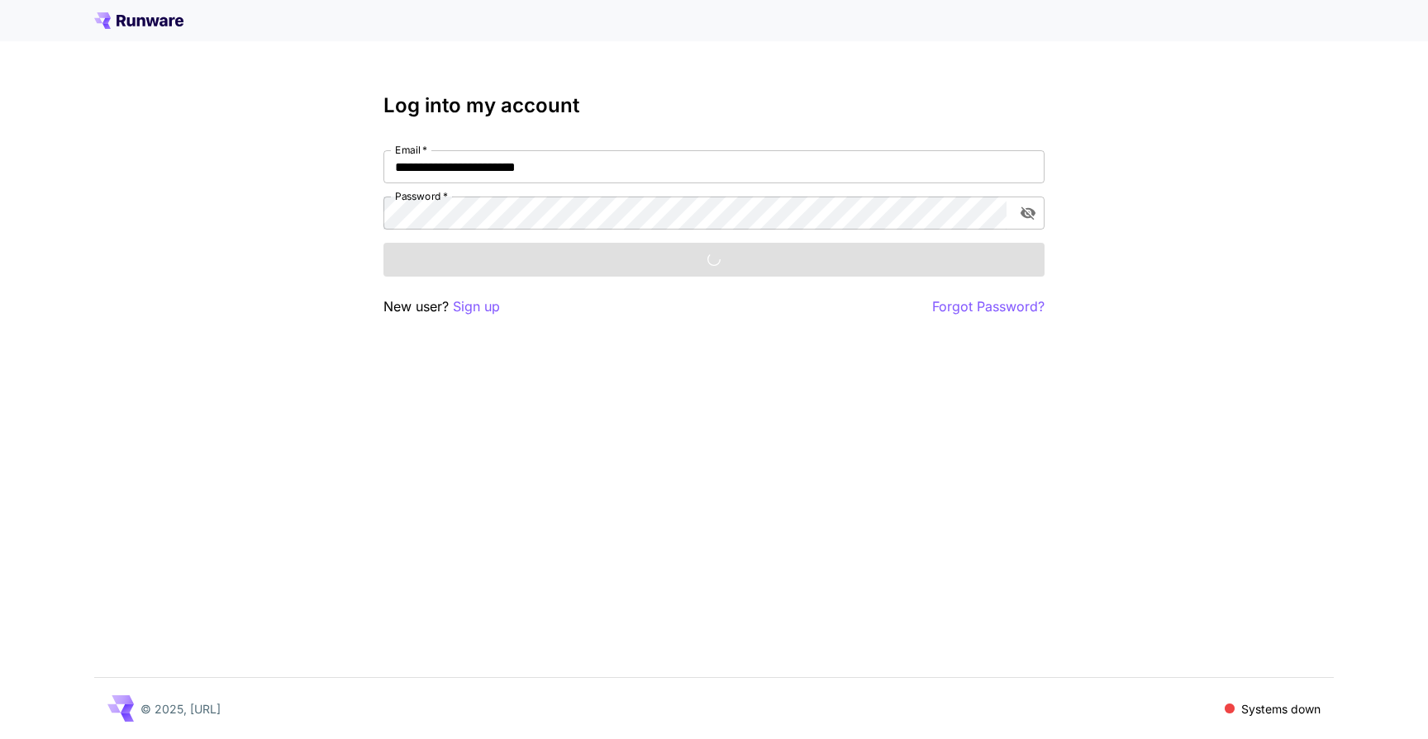 The image size is (1428, 739). What do you see at coordinates (1028, 213) in the screenshot?
I see `button: toggle password visibility` at bounding box center [1028, 213].